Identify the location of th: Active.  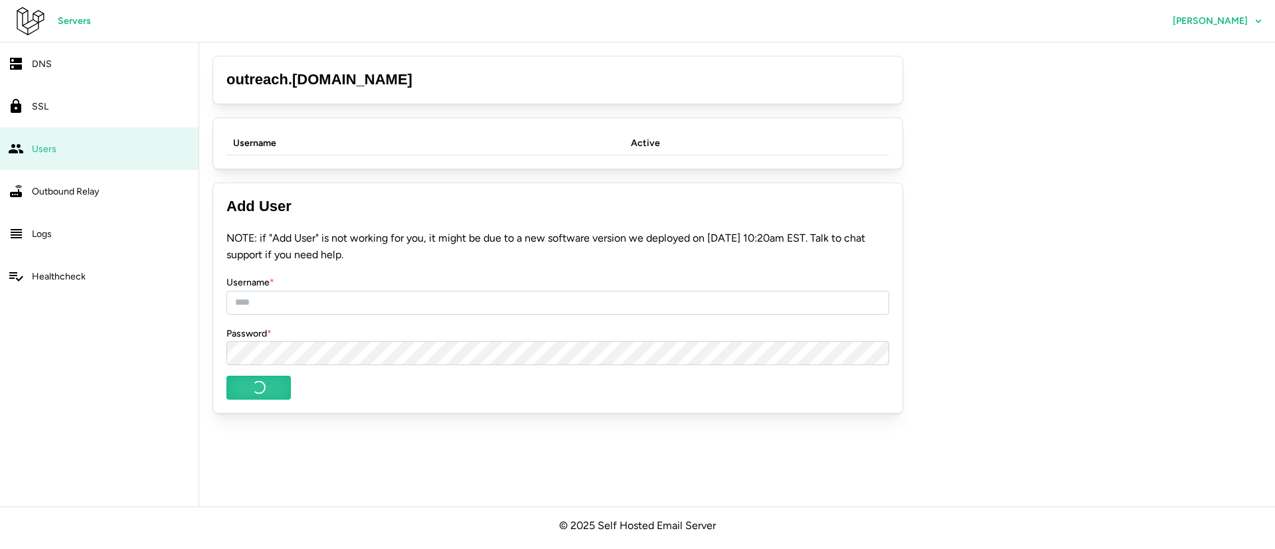
(657, 143).